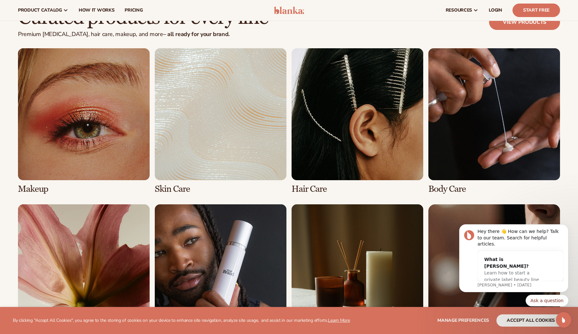  Describe the element at coordinates (463, 320) in the screenshot. I see `span: Manage preferences` at that location.